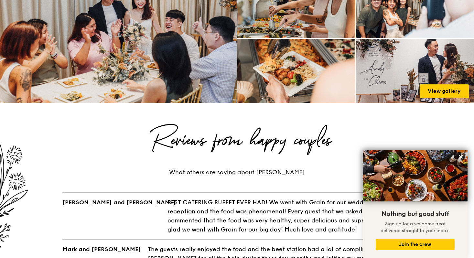 This screenshot has width=474, height=258. I want to click on img: gallery-4.a5752c82.jpg, so click(296, 71).